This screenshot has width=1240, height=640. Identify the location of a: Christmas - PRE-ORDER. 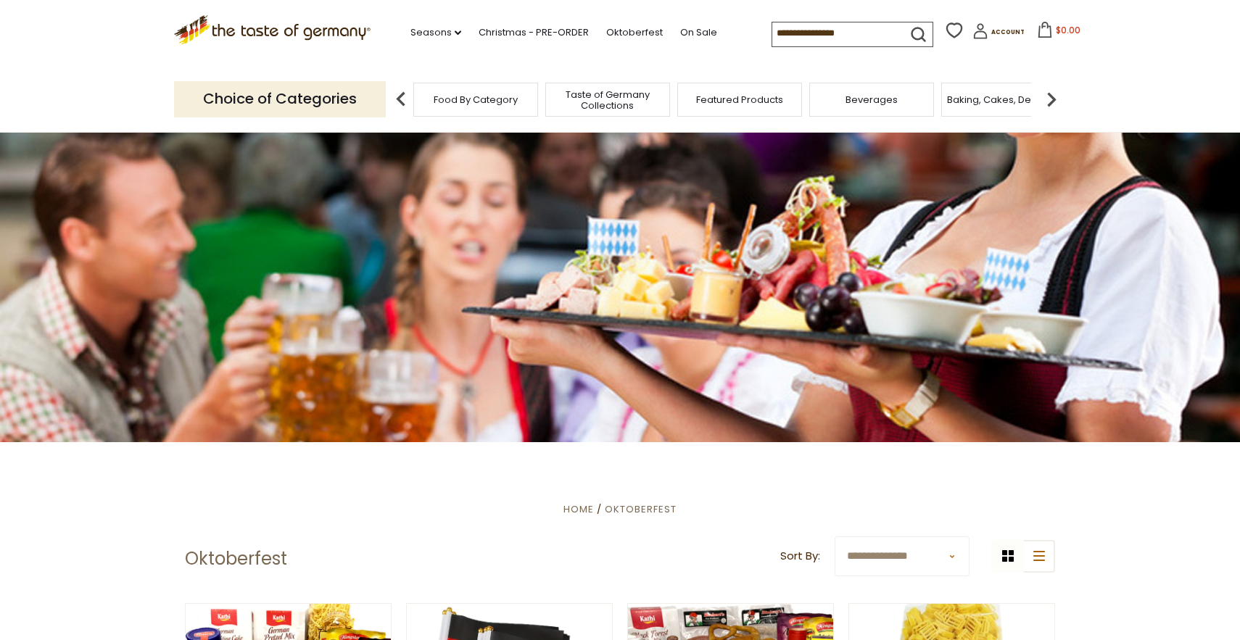
(533, 33).